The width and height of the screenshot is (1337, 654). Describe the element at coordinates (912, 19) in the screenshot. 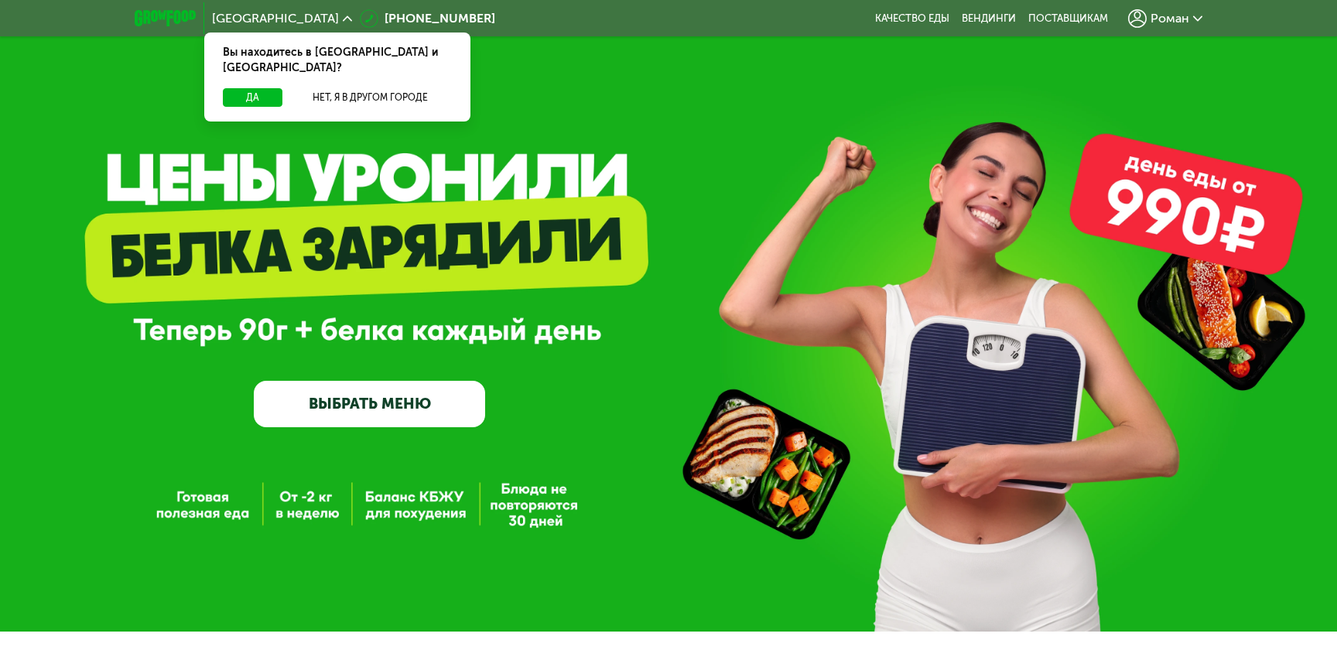

I see `a: Качество еды` at that location.